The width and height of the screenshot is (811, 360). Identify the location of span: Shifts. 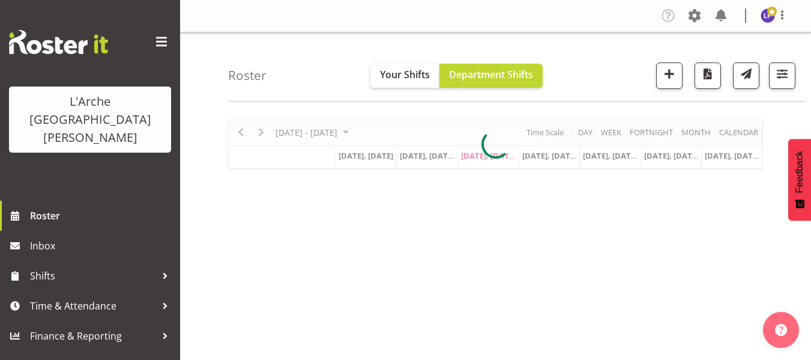
(93, 276).